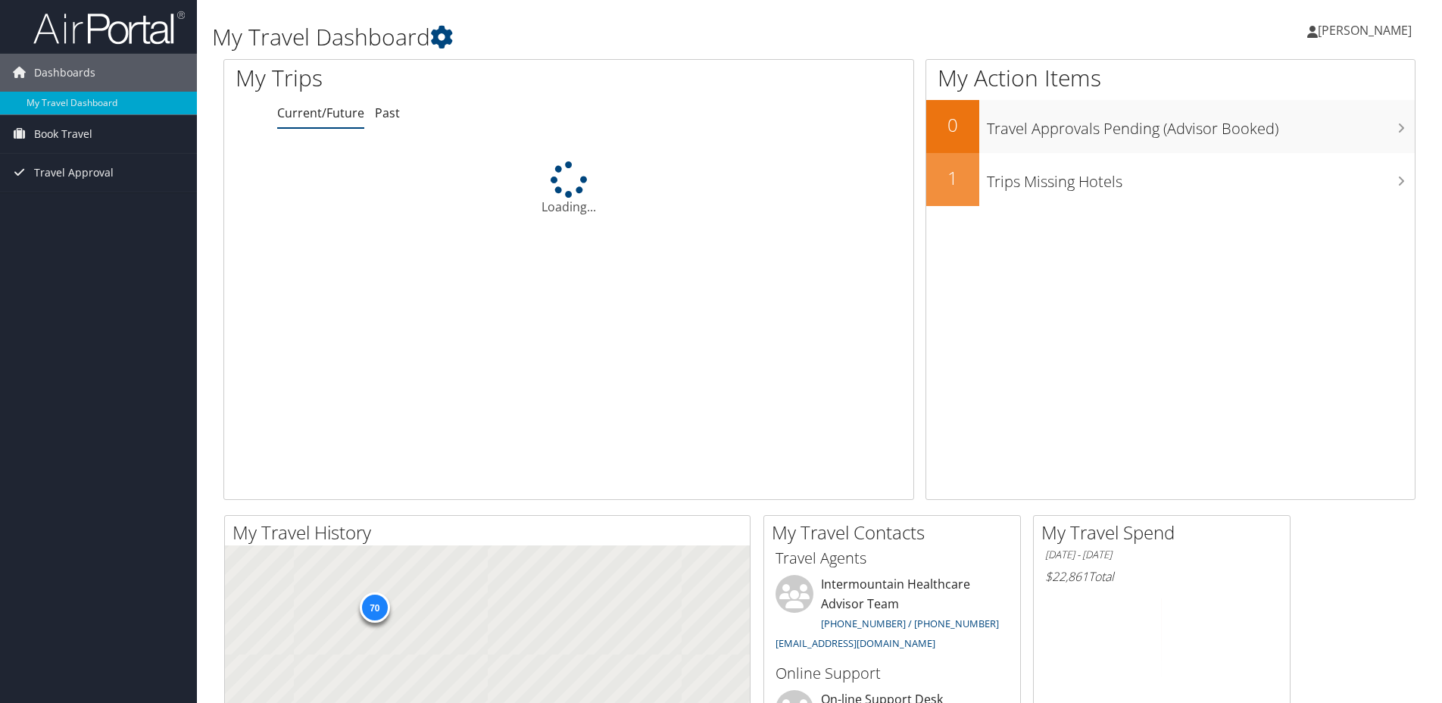  What do you see at coordinates (1200, 178) in the screenshot?
I see `h3: Trips Missing Hotels` at bounding box center [1200, 178].